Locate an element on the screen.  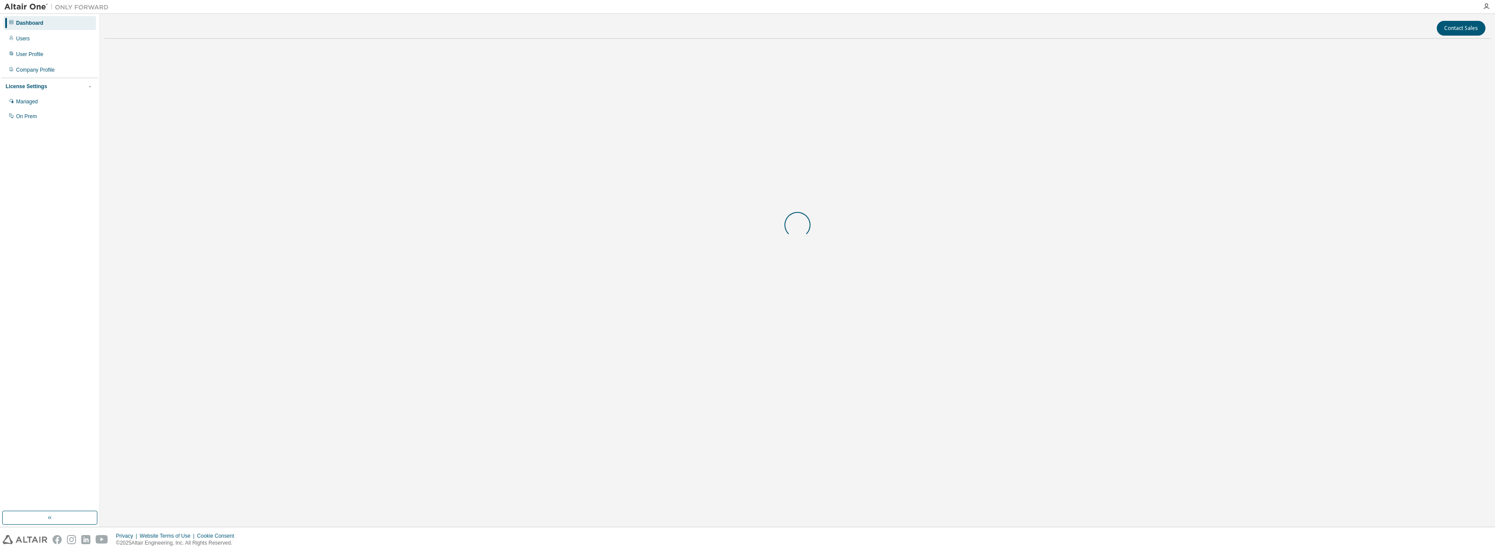
div: Privacy is located at coordinates (128, 536).